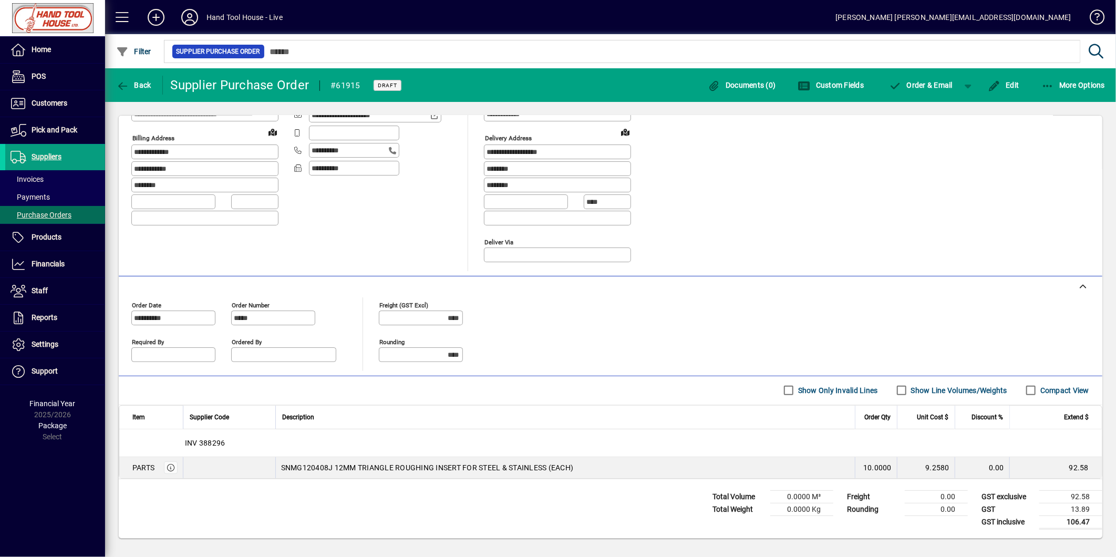  What do you see at coordinates (190, 17) in the screenshot?
I see `button: Profile` at bounding box center [190, 17].